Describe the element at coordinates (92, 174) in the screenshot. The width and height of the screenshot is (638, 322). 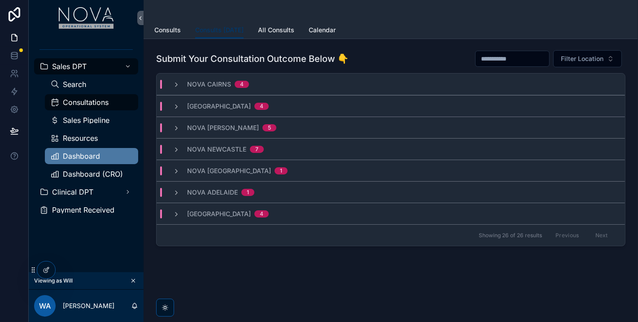
I see `a: Dashboard (CRO)` at that location.